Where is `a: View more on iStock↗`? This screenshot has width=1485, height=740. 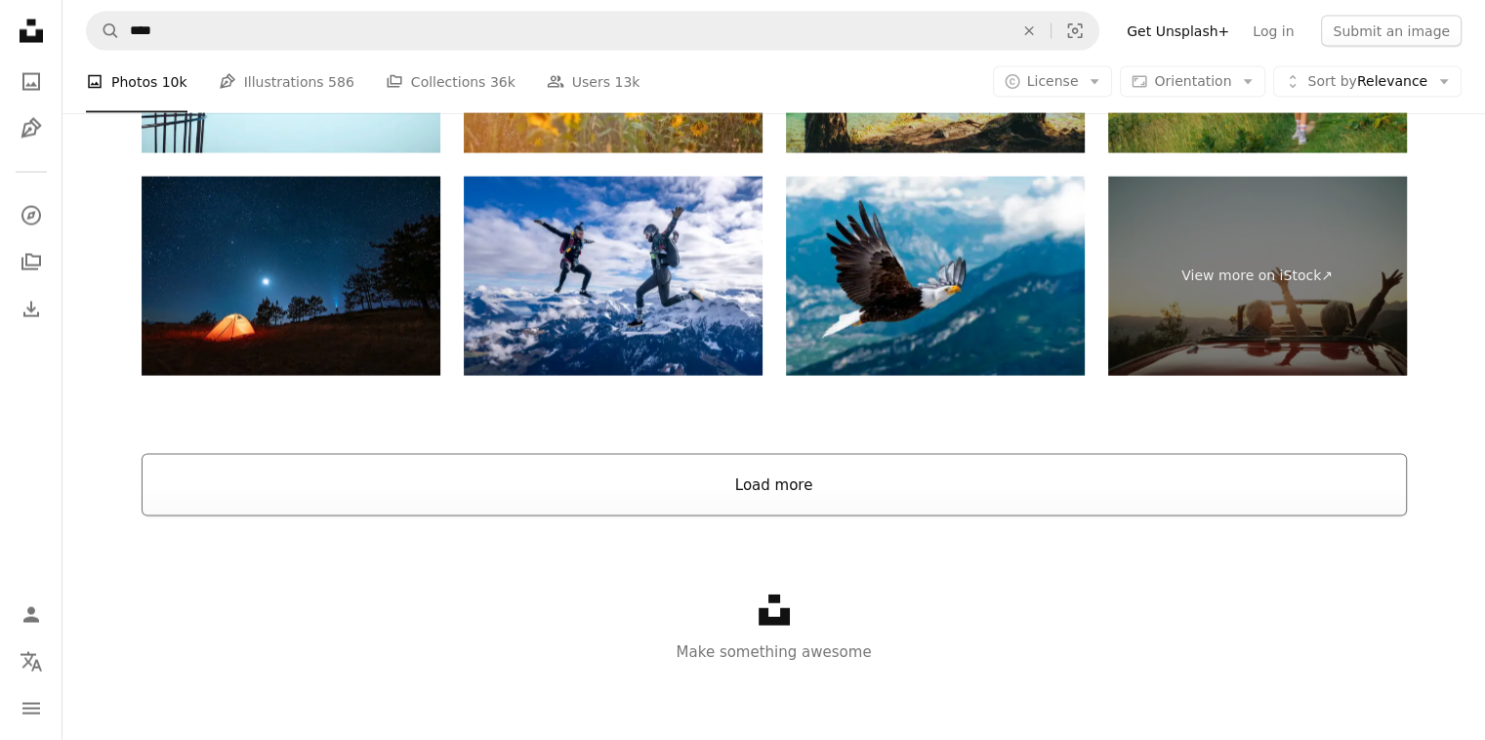 a: View more on iStock↗ is located at coordinates (1257, 276).